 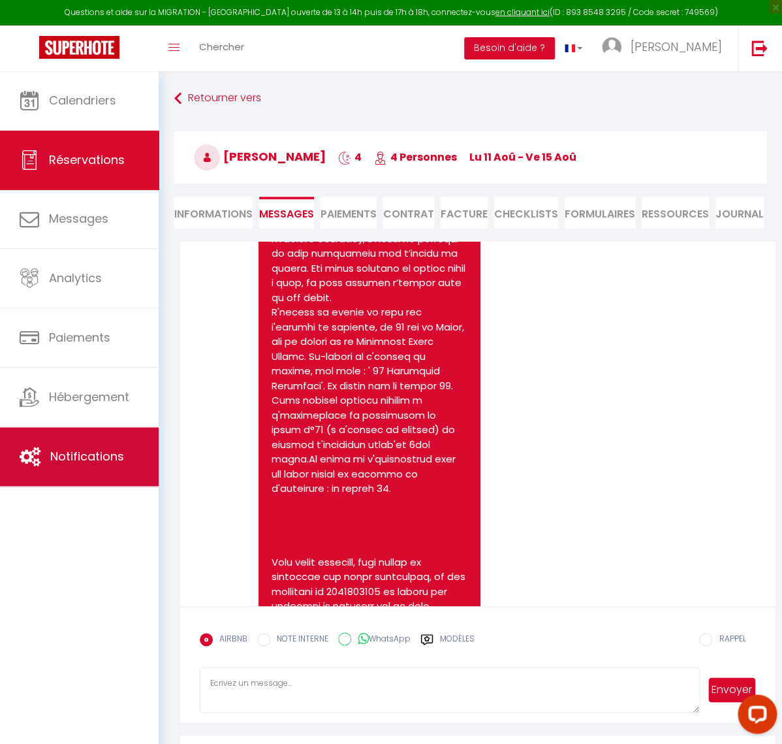 What do you see at coordinates (415, 157) in the screenshot?
I see `span: 4 Personnes` at bounding box center [415, 157].